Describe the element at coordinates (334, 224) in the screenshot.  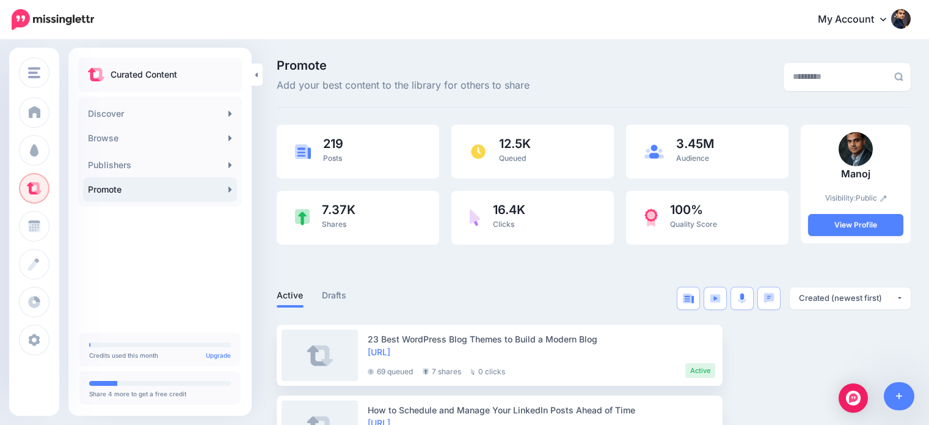
I see `span: Shares` at that location.